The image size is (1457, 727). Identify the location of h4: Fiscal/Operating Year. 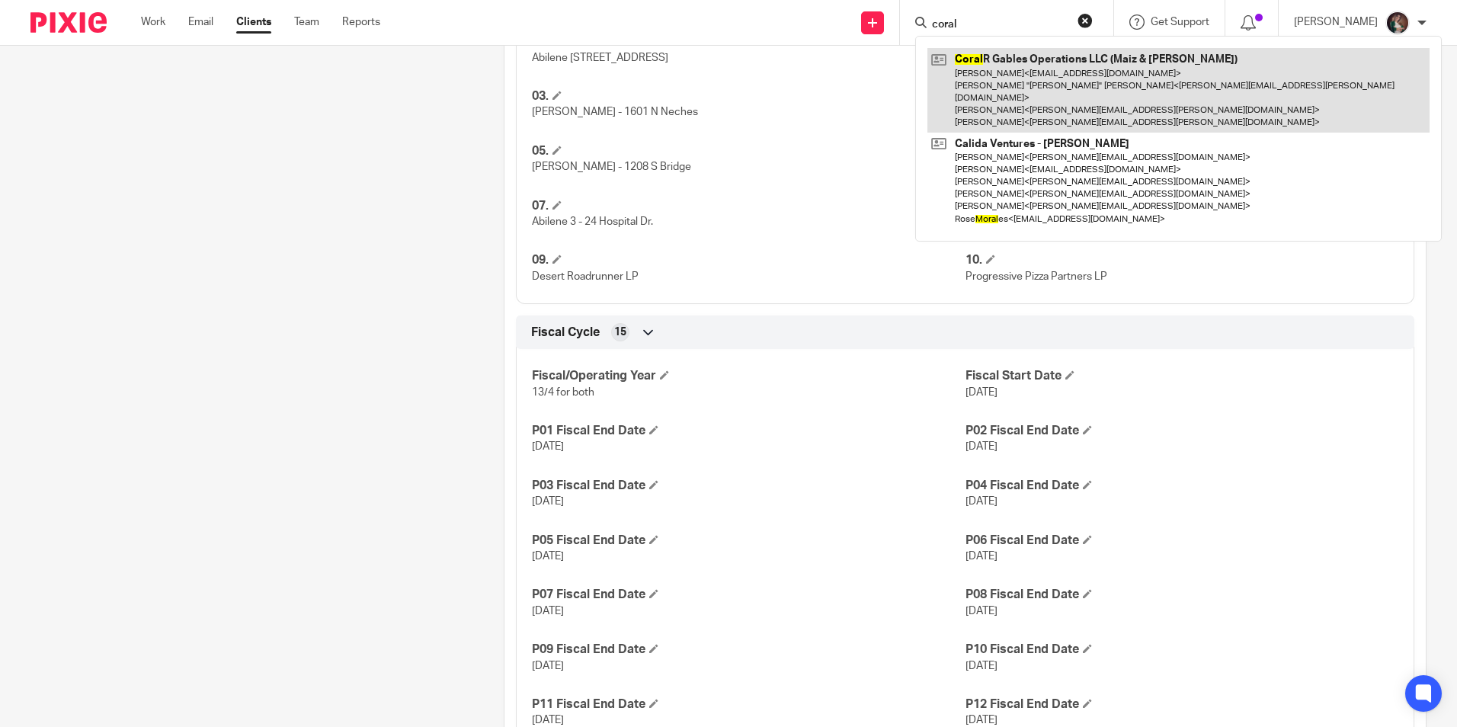
(748, 376).